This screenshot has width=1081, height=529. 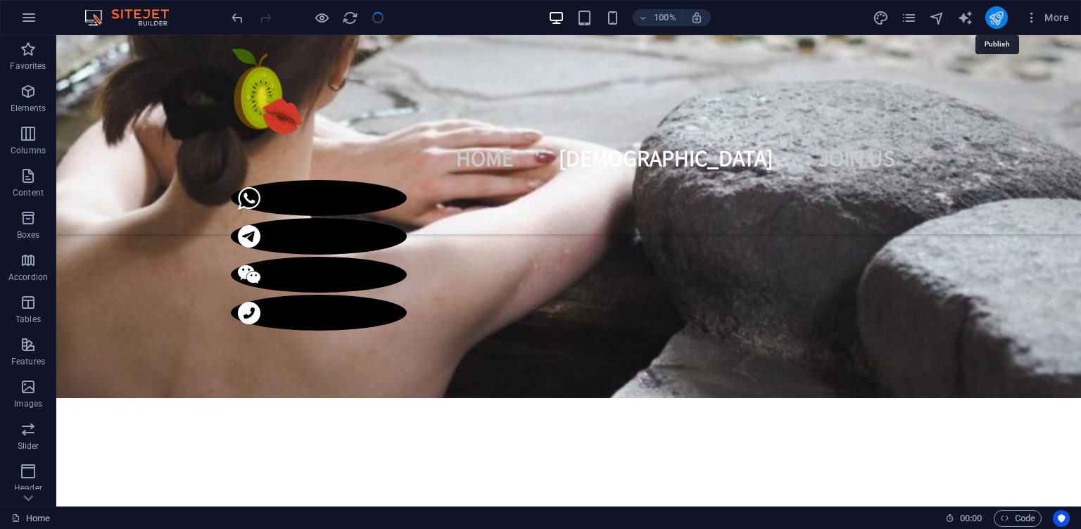 I want to click on p: Header, so click(x=28, y=488).